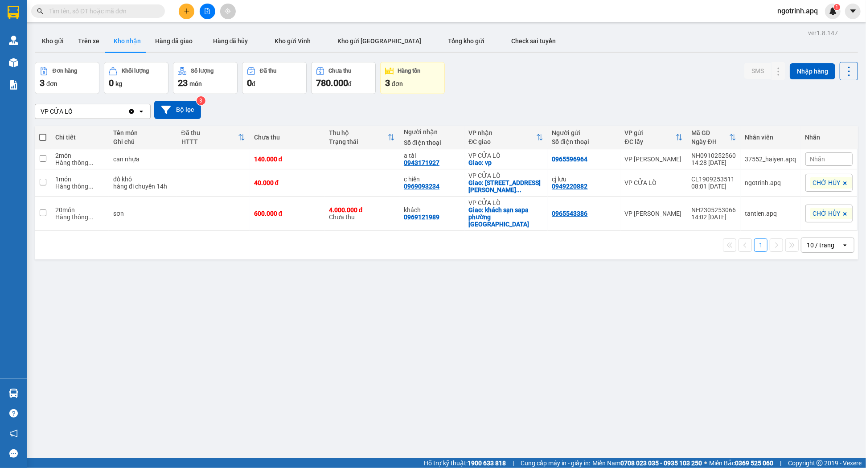 The image size is (866, 468). What do you see at coordinates (210, 142) in the screenshot?
I see `div: HTTT` at bounding box center [210, 142].